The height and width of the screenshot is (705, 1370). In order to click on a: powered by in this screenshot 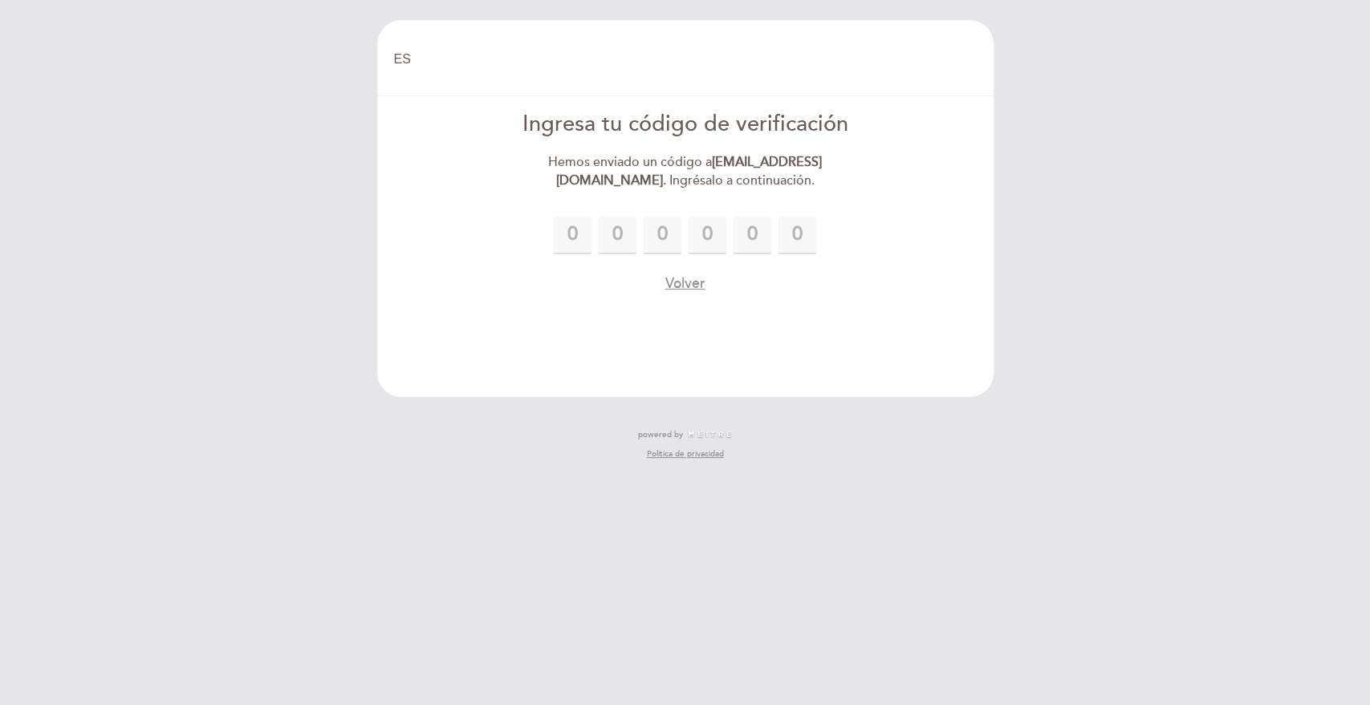, I will do `click(685, 435)`.